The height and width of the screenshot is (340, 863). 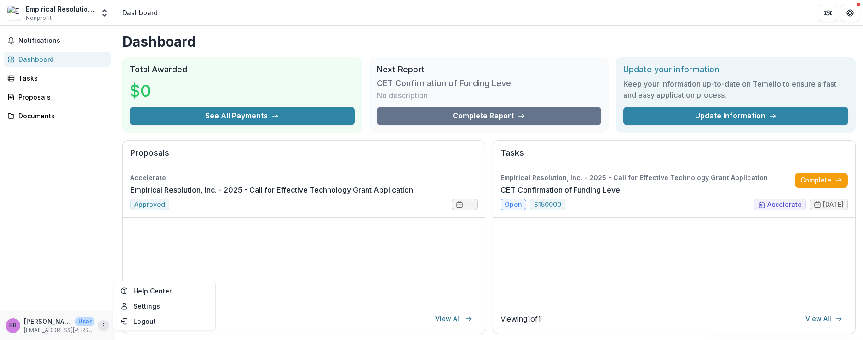 What do you see at coordinates (60, 9) in the screenshot?
I see `div: Empirical Resolution, Inc.` at bounding box center [60, 9].